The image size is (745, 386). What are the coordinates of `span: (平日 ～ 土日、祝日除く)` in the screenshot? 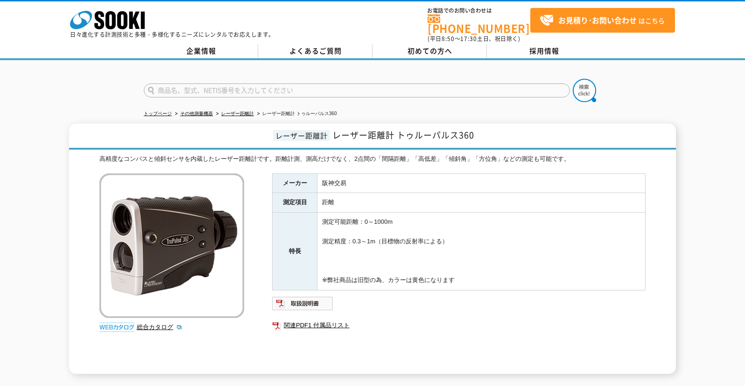 It's located at (474, 39).